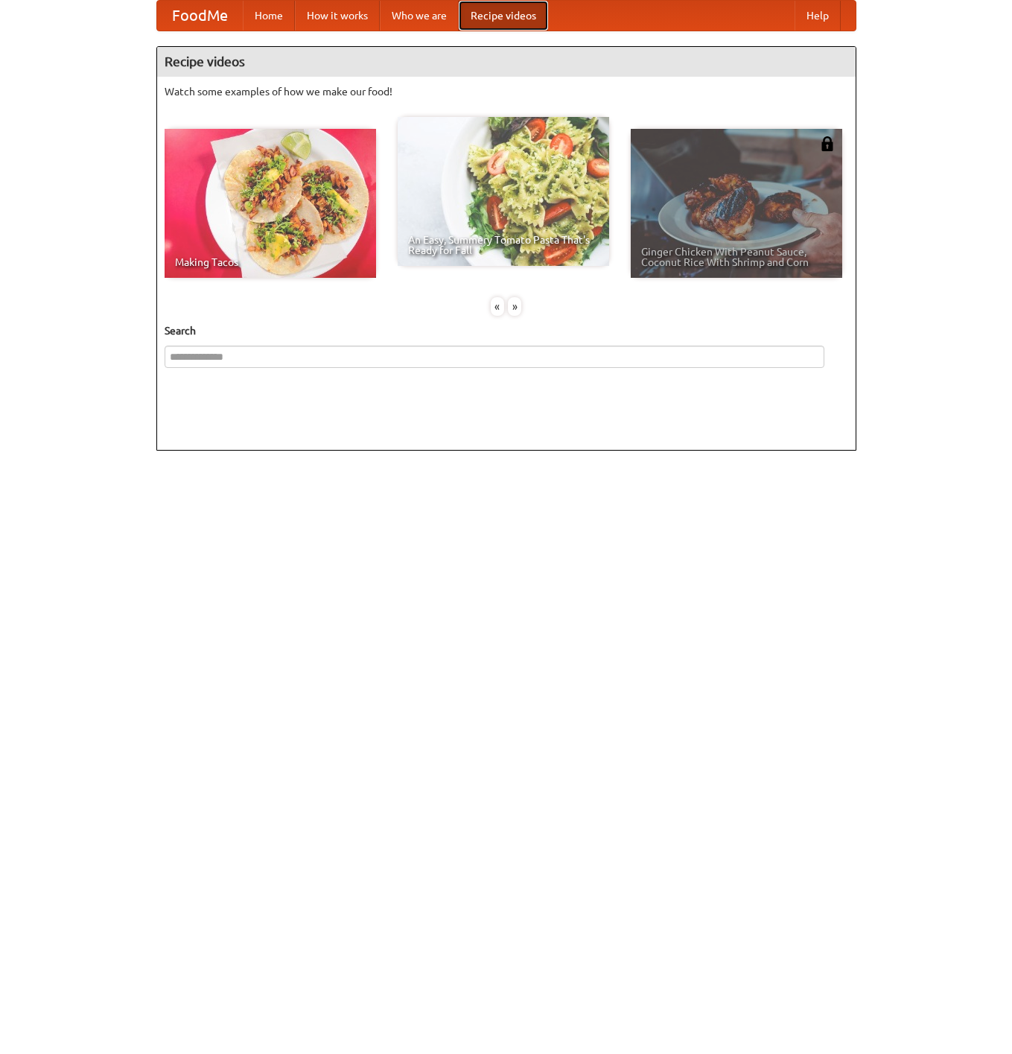 The image size is (1012, 1054). I want to click on p: Watch some examples of how we make our food!, so click(506, 92).